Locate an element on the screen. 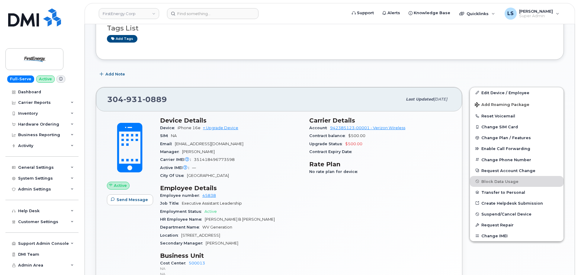 The width and height of the screenshot is (578, 275). a: 45838 is located at coordinates (209, 195).